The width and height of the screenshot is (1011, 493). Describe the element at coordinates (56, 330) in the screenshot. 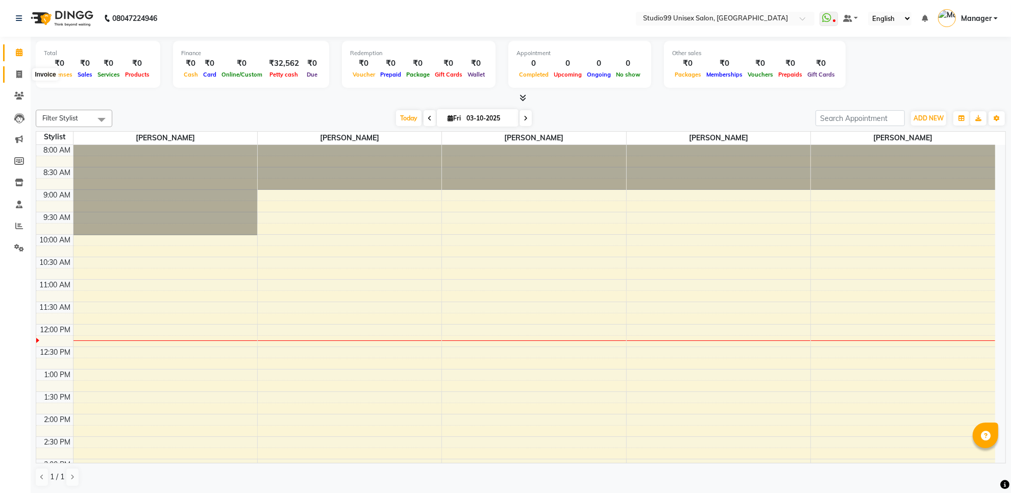

I see `div: 12:00 PM` at that location.